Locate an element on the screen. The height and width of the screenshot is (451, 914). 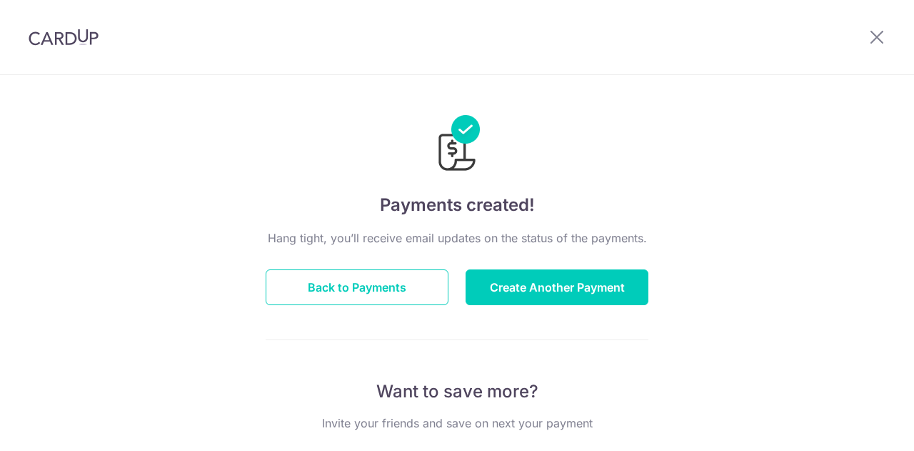
img: Payments is located at coordinates (457, 145).